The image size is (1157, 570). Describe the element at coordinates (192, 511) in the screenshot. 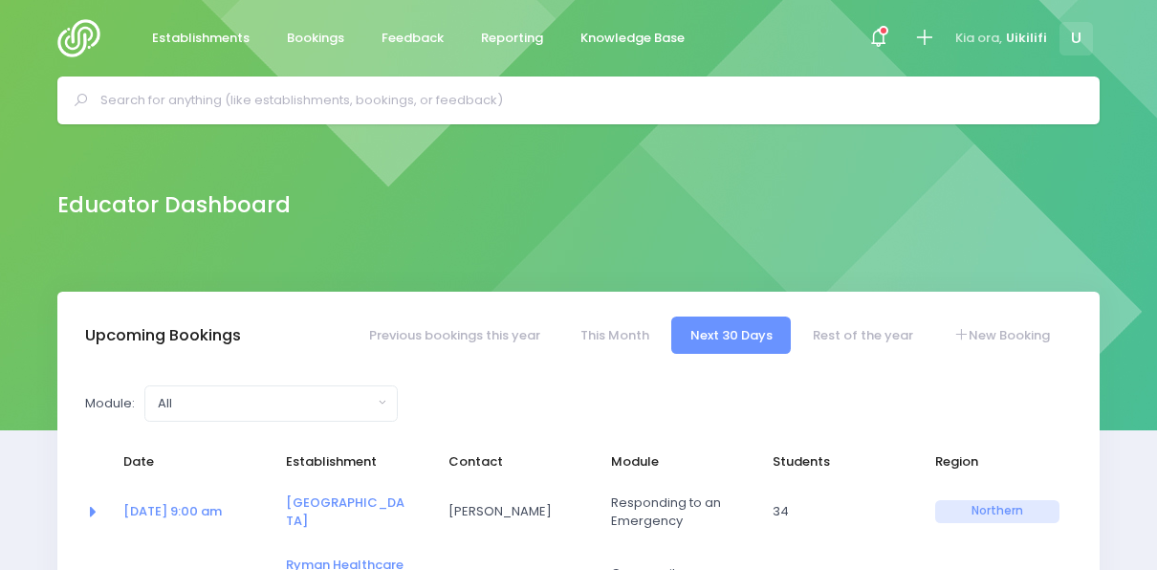

I see `td: <a href="https://app.stjis.org.nz/bookings/523775" class="font-weight-bold">18 Sep at 9:00 am</a>` at that location.